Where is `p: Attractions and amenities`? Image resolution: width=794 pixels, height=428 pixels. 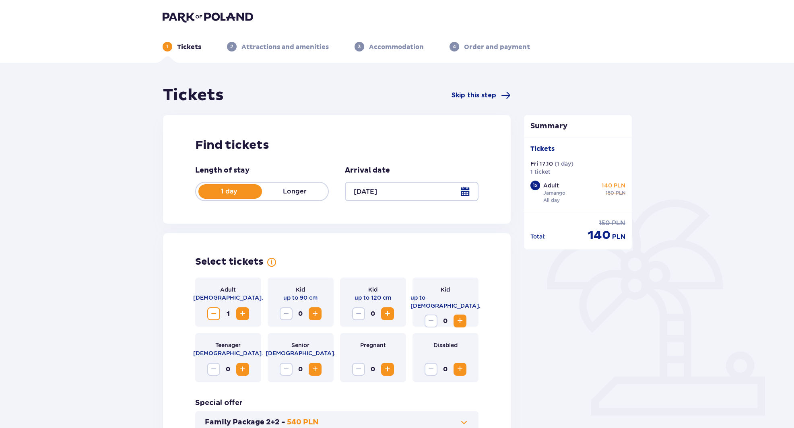
p: Attractions and amenities is located at coordinates (285, 47).